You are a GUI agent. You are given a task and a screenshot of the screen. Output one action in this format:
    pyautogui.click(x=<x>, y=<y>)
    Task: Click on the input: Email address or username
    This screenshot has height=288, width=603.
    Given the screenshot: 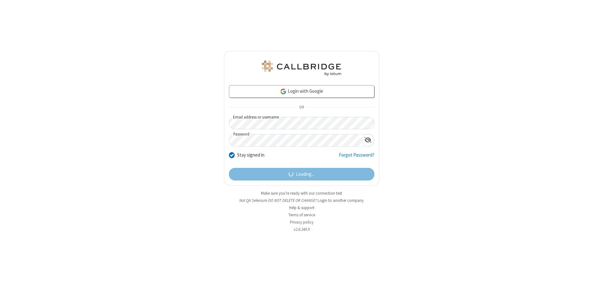 What is the action you would take?
    pyautogui.click(x=302, y=123)
    